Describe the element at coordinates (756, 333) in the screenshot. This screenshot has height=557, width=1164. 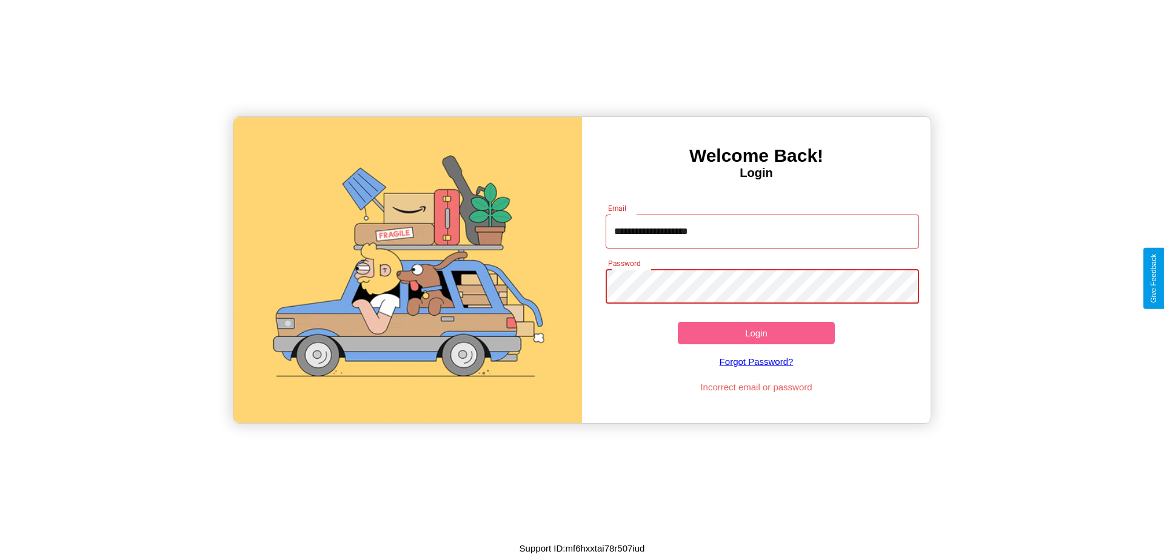
I see `button: Login` at that location.